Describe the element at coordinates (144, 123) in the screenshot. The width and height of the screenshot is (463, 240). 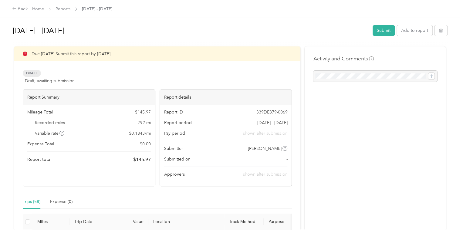
I see `span: 792 mi` at that location.